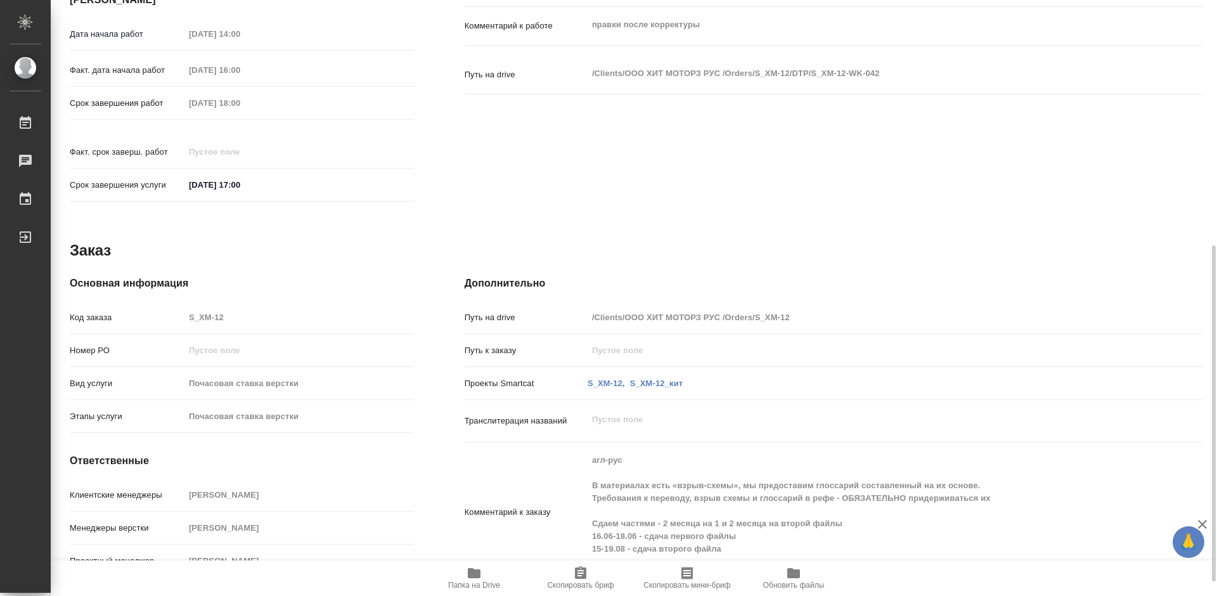 This screenshot has height=596, width=1217. What do you see at coordinates (127, 495) in the screenshot?
I see `p: Клиентские менеджеры` at bounding box center [127, 495].